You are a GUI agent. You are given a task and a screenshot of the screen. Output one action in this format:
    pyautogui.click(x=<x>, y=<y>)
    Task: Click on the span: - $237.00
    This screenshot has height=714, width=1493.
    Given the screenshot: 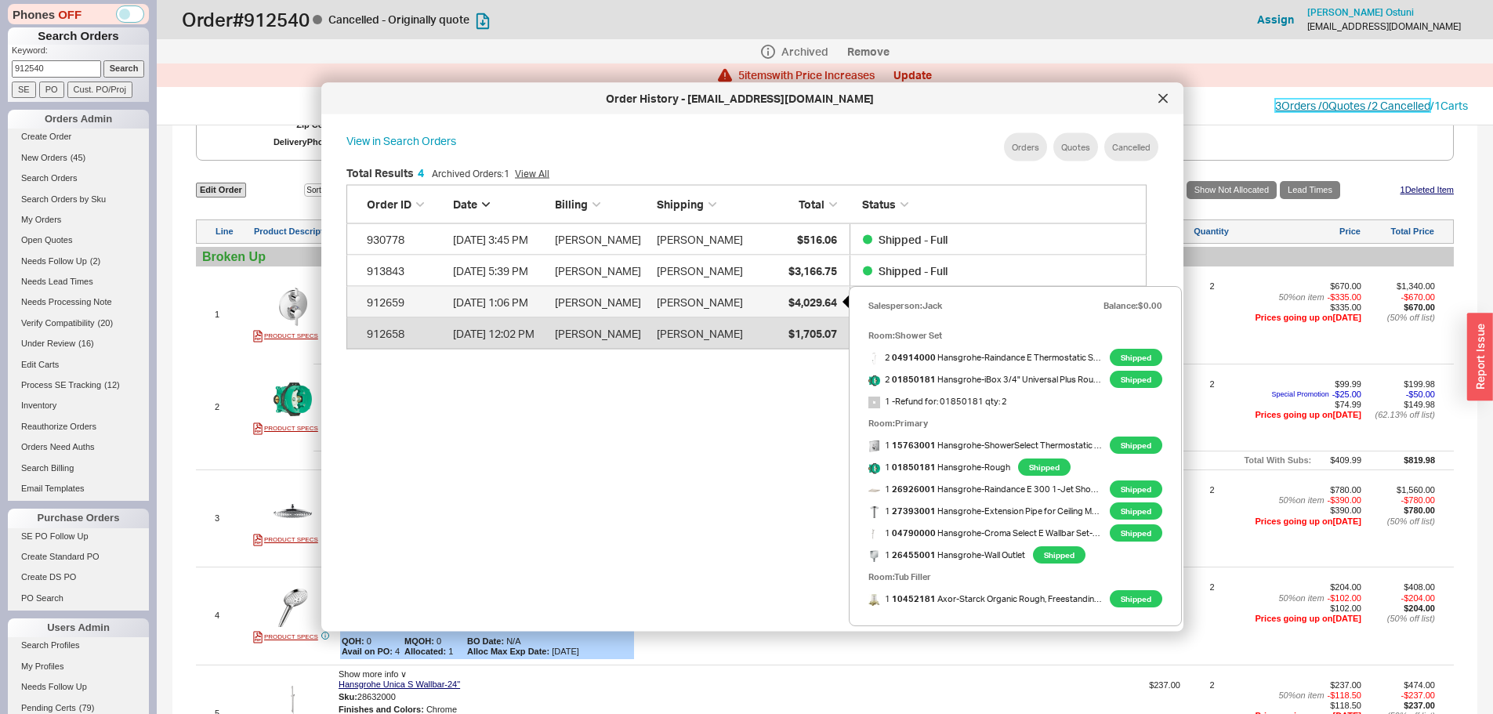 What is the action you would take?
    pyautogui.click(x=1418, y=695)
    